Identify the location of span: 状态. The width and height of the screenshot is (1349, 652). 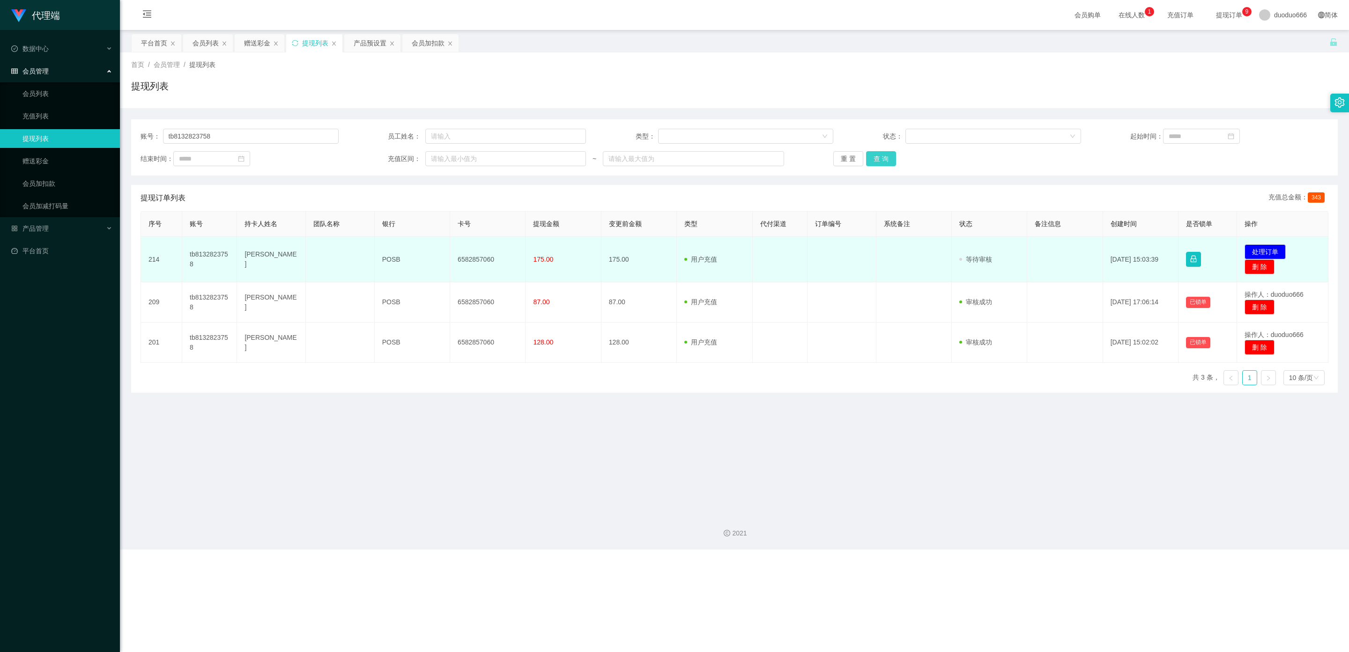
(966, 224).